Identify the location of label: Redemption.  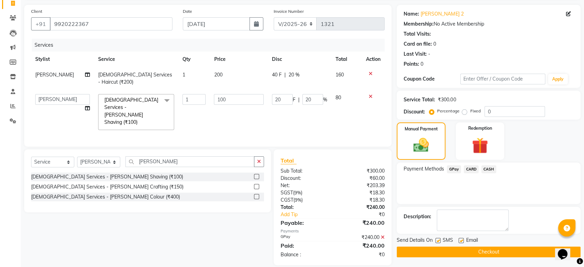
(480, 128).